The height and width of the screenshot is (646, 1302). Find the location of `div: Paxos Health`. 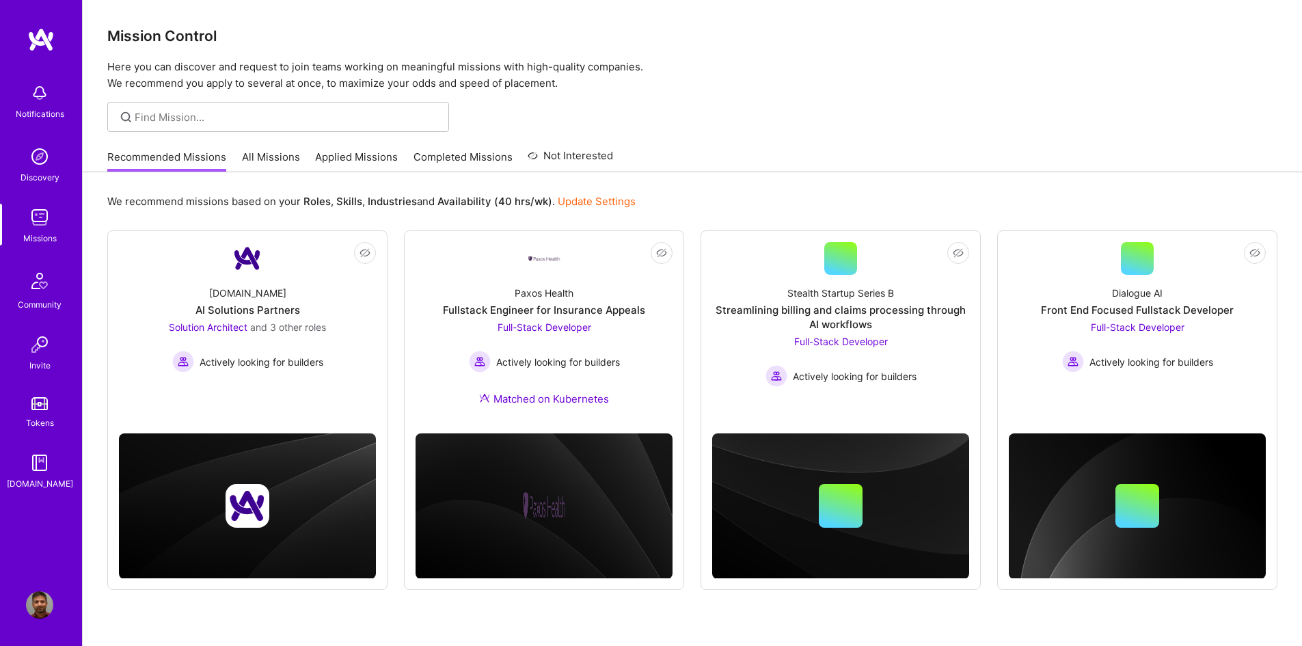

div: Paxos Health is located at coordinates (544, 292).